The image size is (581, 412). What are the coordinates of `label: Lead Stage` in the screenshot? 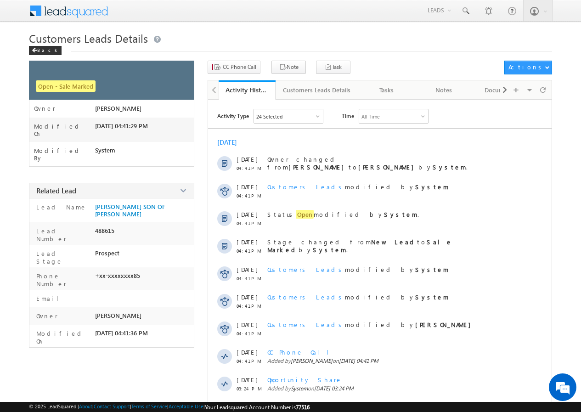 It's located at (62, 257).